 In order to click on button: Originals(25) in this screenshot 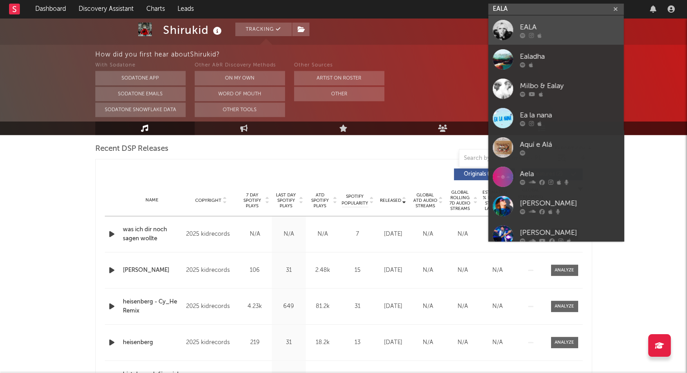, I will do `click(484, 174)`.